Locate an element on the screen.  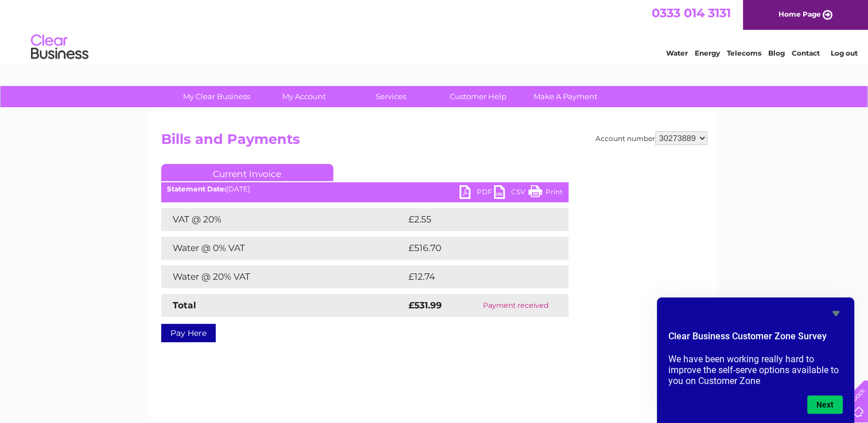
a: My Clear Business is located at coordinates (216, 96).